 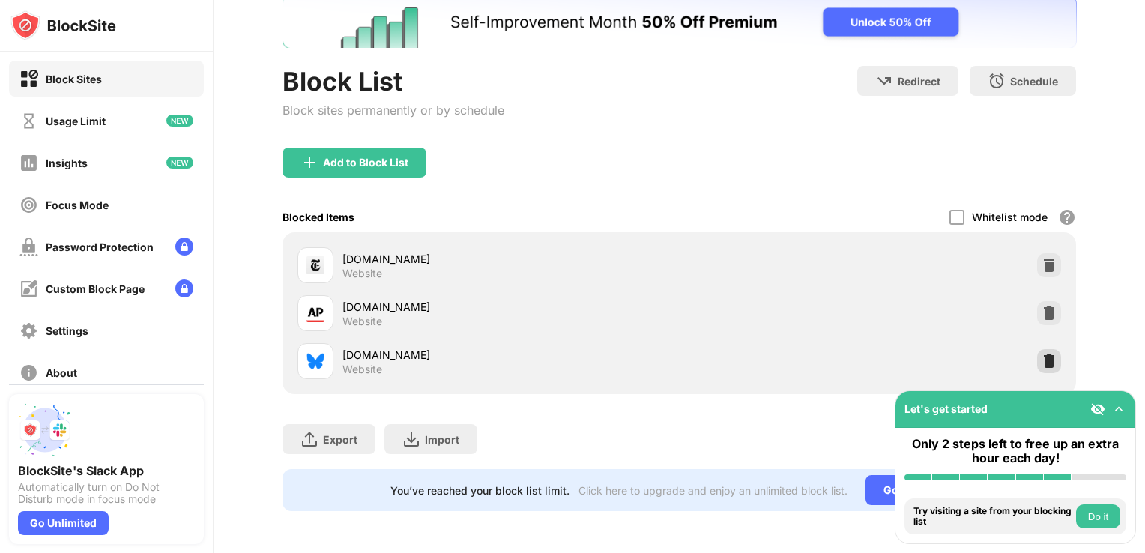 I want to click on button: Do it, so click(x=1097, y=516).